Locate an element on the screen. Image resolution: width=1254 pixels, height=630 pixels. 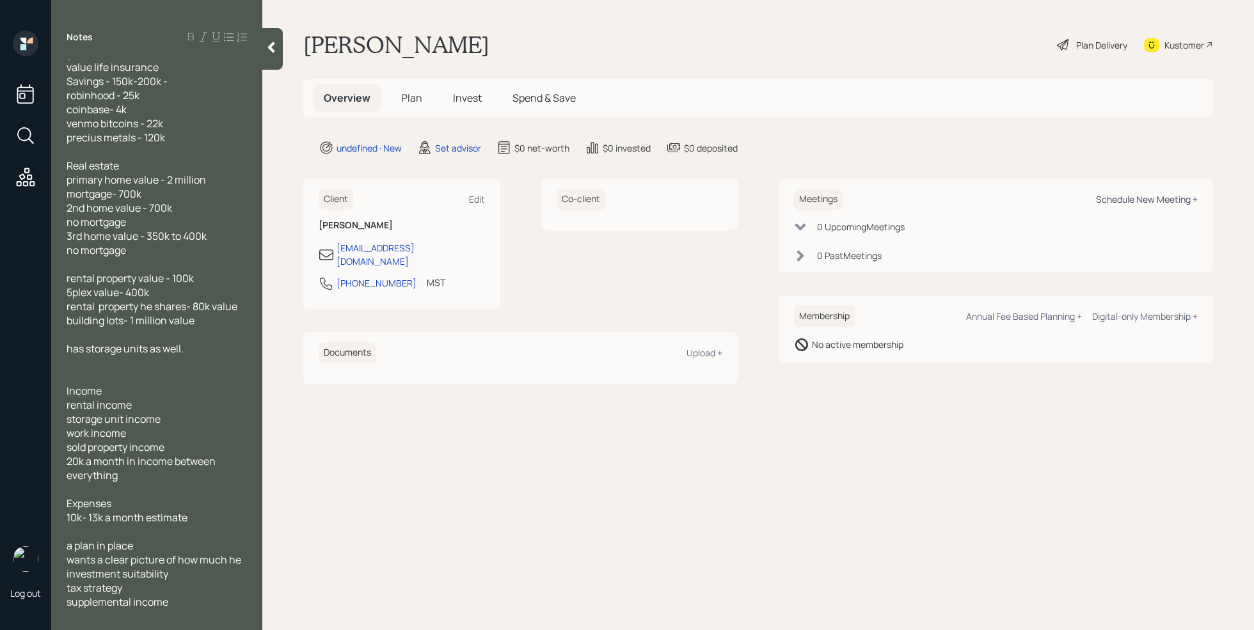
div: undefined · New is located at coordinates (369, 148).